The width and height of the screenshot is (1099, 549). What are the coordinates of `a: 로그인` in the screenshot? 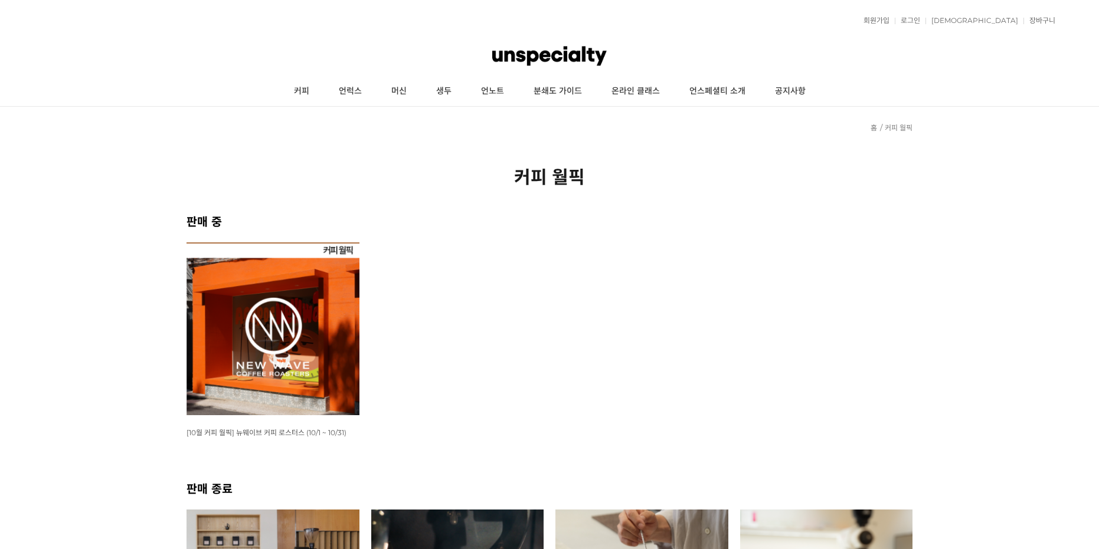 It's located at (907, 21).